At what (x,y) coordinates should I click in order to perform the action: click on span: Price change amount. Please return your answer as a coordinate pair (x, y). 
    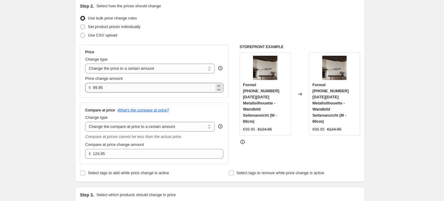
    Looking at the image, I should click on (104, 78).